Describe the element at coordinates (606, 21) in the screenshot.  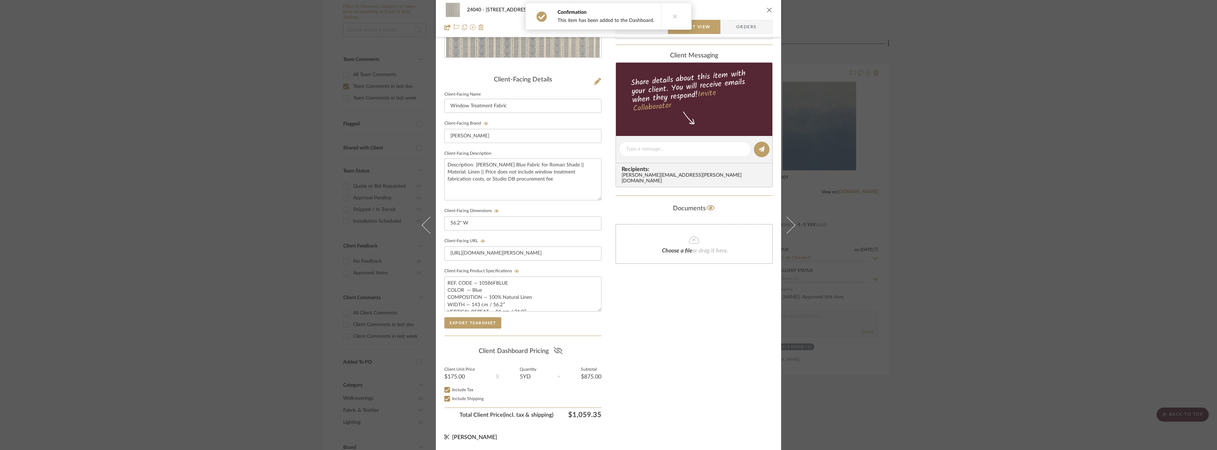
I see `div: This item has been added to the Dashboard.` at that location.